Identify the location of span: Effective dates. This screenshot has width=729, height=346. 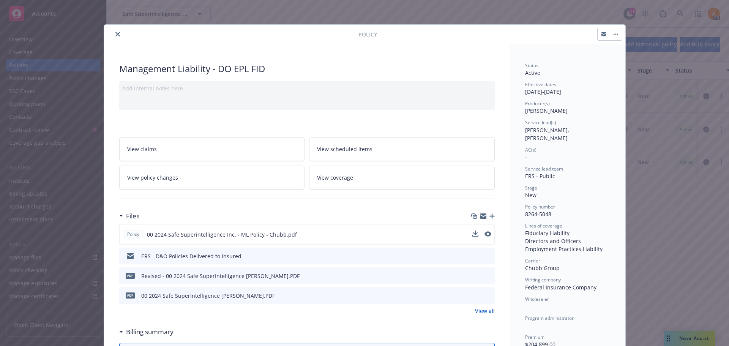
(540, 84).